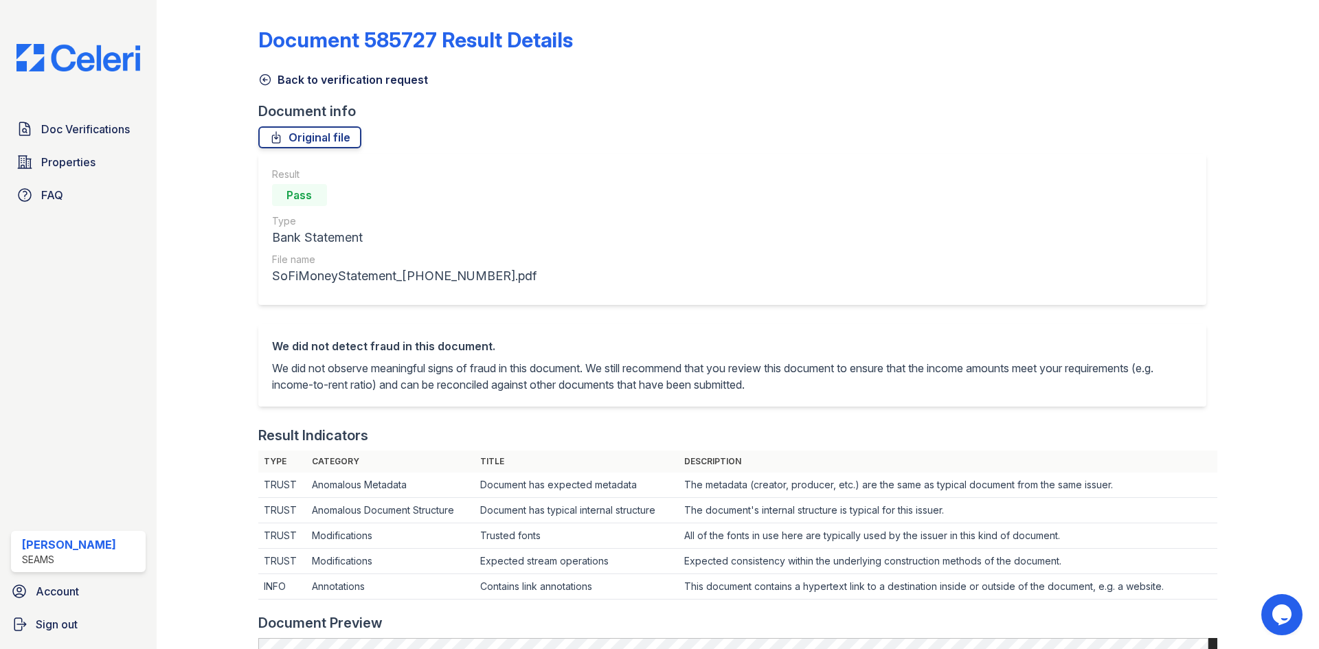  I want to click on td: Annotations, so click(390, 587).